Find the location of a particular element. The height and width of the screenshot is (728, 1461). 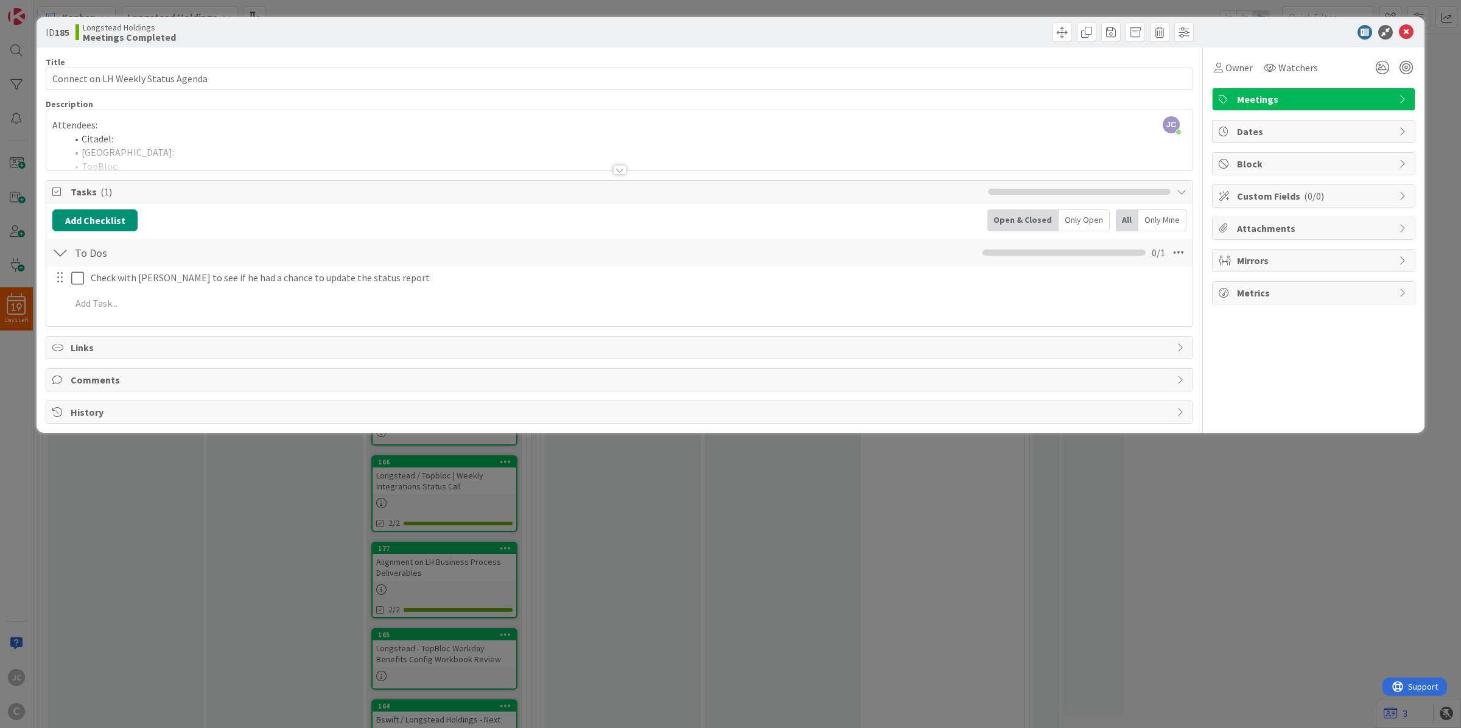

div: Only Open is located at coordinates (1084, 220).